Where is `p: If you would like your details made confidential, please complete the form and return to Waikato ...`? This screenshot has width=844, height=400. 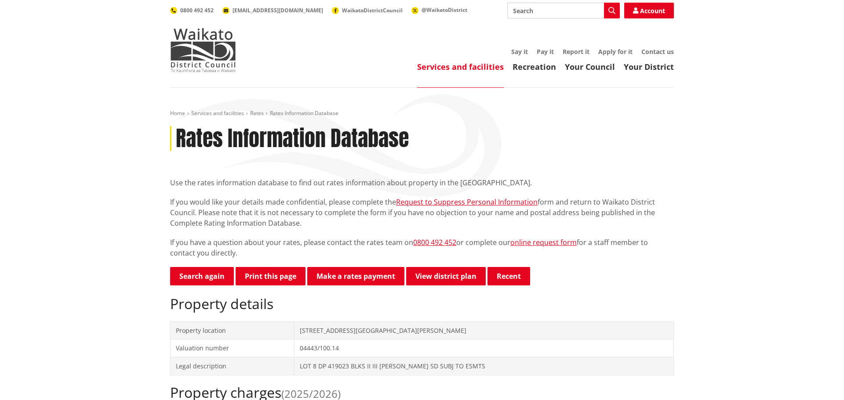 p: If you would like your details made confidential, please complete the form and return to Waikato ... is located at coordinates (422, 213).